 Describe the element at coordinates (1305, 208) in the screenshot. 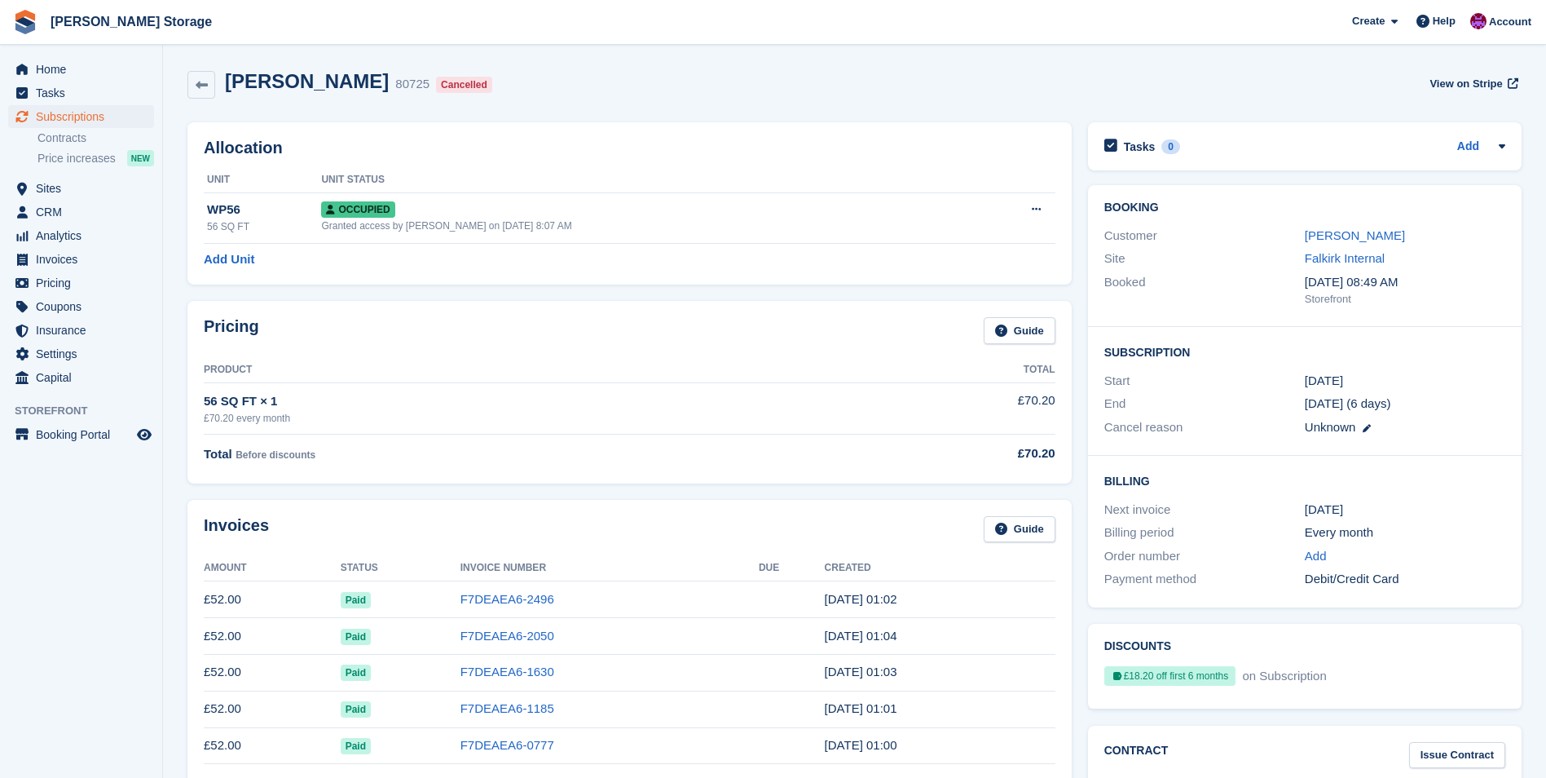

I see `h2: Booking` at that location.